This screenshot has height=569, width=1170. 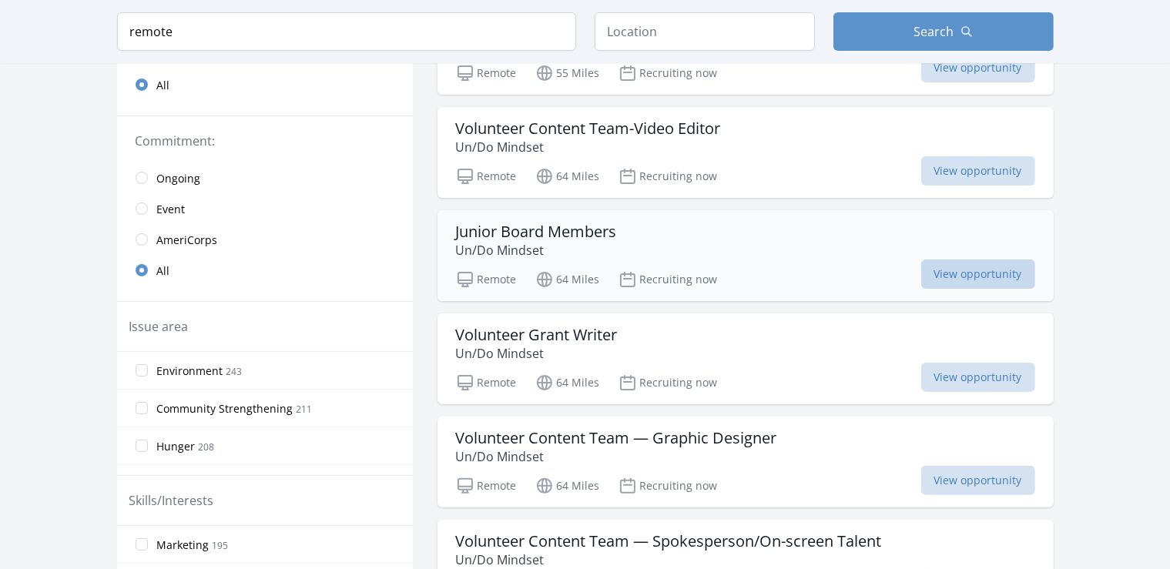 I want to click on span: 195, so click(x=220, y=545).